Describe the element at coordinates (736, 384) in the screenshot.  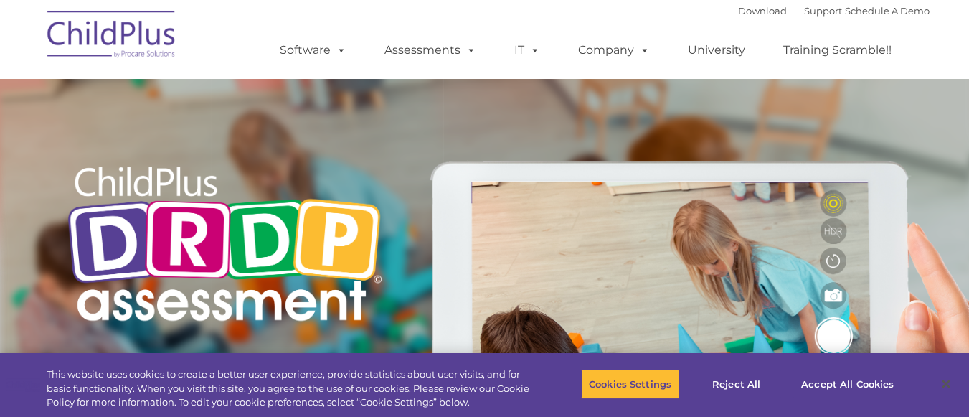
I see `button: Reject All` at that location.